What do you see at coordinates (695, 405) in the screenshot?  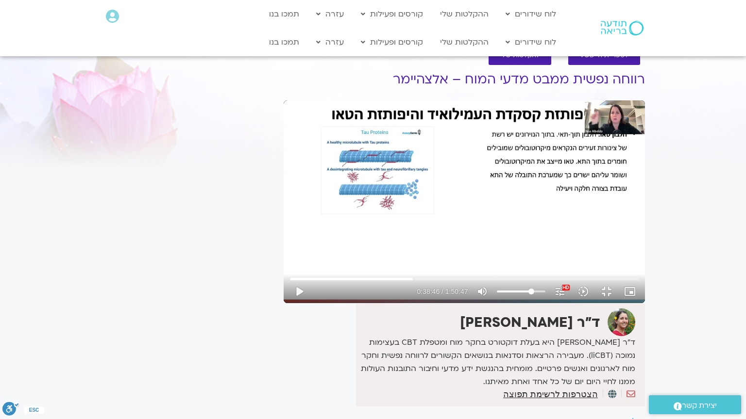 I see `a: יצירת קשר` at bounding box center [695, 405].